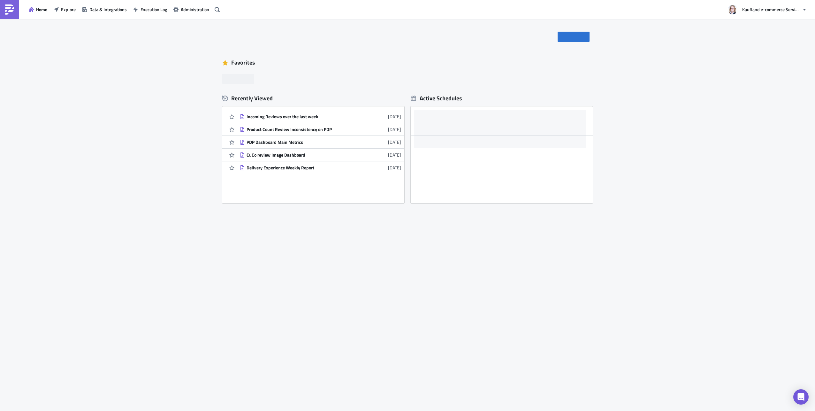  Describe the element at coordinates (303, 142) in the screenshot. I see `div: PDP Dashboard Main Metrics` at that location.